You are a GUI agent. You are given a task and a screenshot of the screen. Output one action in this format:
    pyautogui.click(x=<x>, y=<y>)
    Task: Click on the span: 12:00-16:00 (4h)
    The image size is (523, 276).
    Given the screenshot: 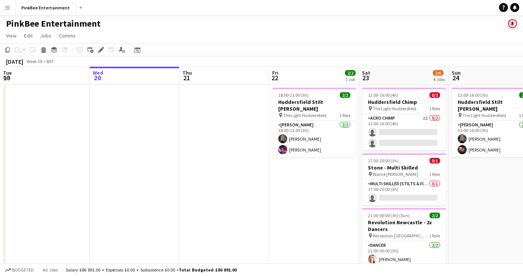 What is the action you would take?
    pyautogui.click(x=383, y=95)
    